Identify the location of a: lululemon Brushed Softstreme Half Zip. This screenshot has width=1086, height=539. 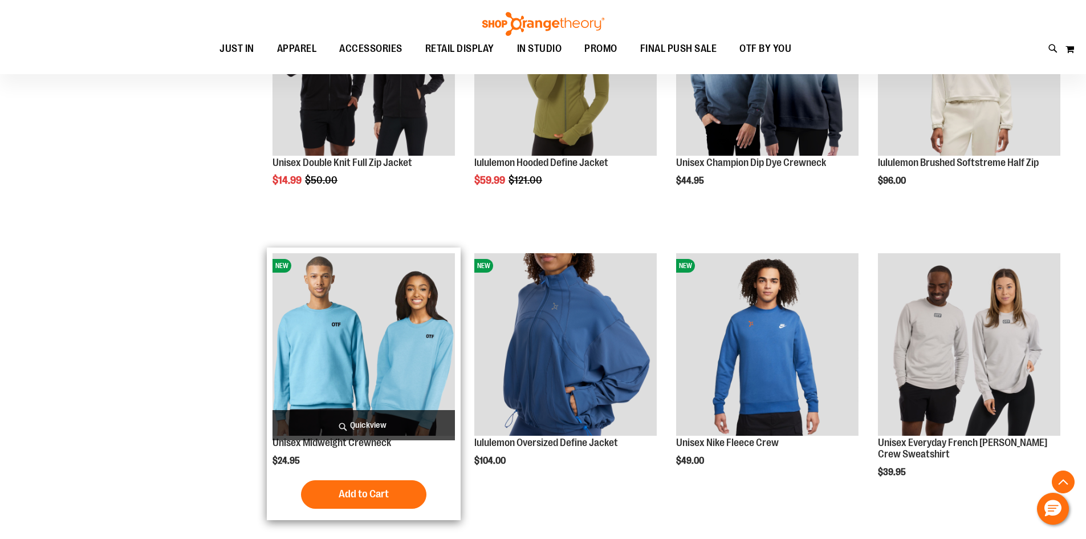
(958, 162).